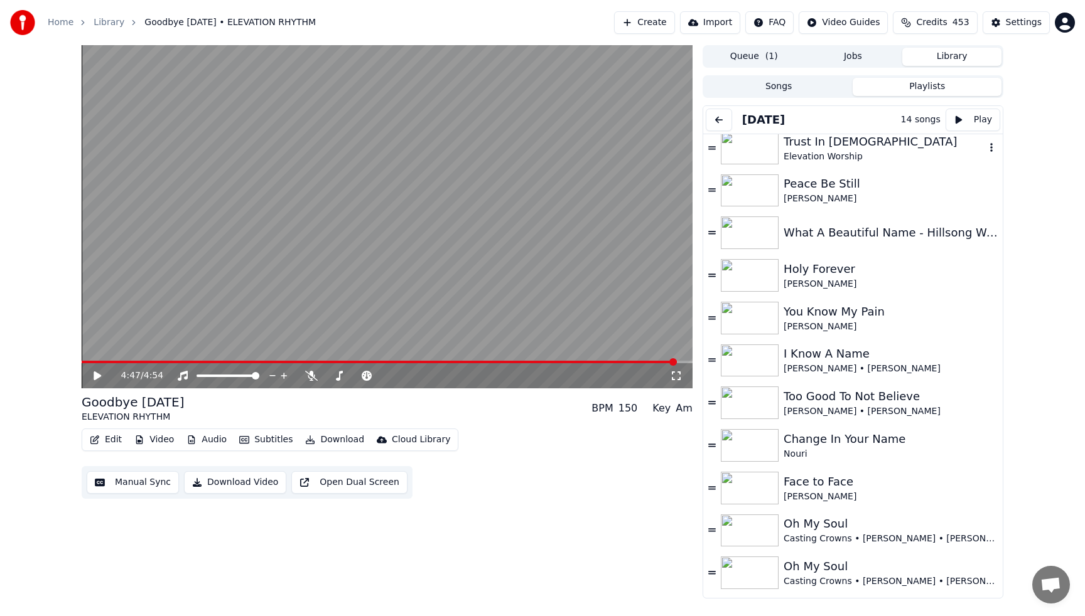 The image size is (1085, 616). What do you see at coordinates (884, 157) in the screenshot?
I see `div: Elevation Worship` at bounding box center [884, 157].